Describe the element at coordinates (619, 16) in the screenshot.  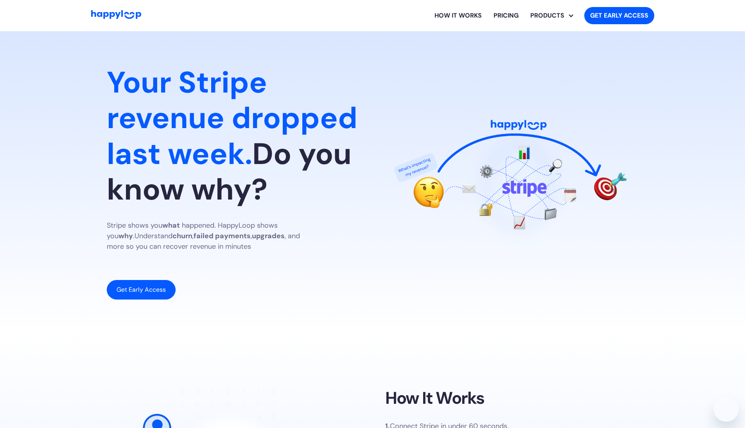
I see `a: Get started with HappyLoop` at that location.